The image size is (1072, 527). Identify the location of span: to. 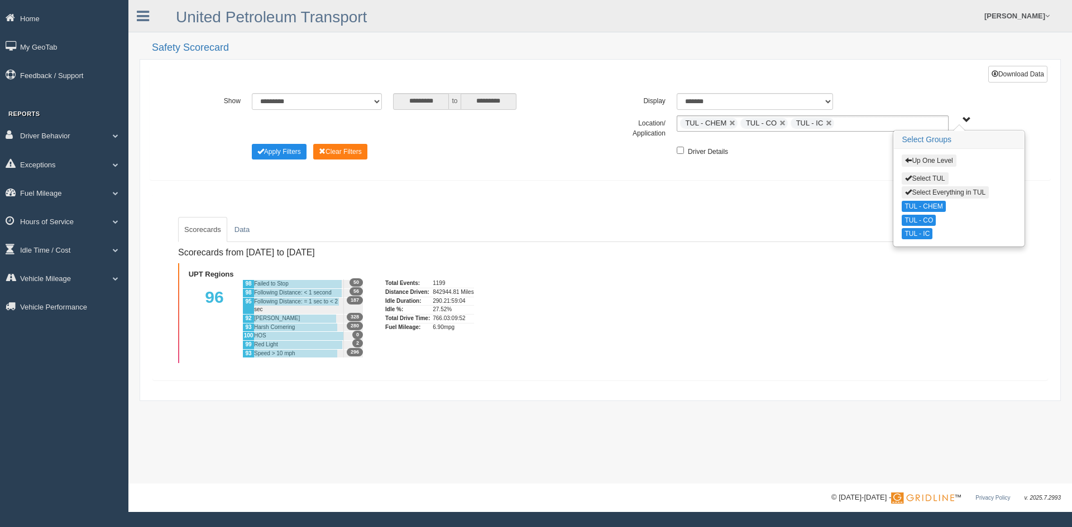
(454, 102).